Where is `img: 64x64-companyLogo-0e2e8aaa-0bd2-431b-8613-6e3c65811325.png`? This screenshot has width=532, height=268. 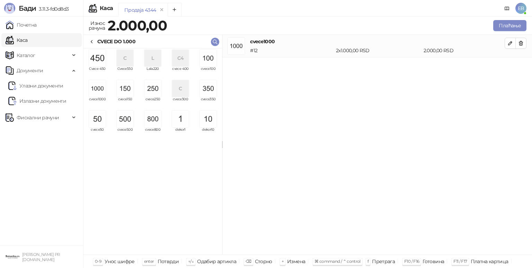 img: 64x64-companyLogo-0e2e8aaa-0bd2-431b-8613-6e3c65811325.png is located at coordinates (12, 257).